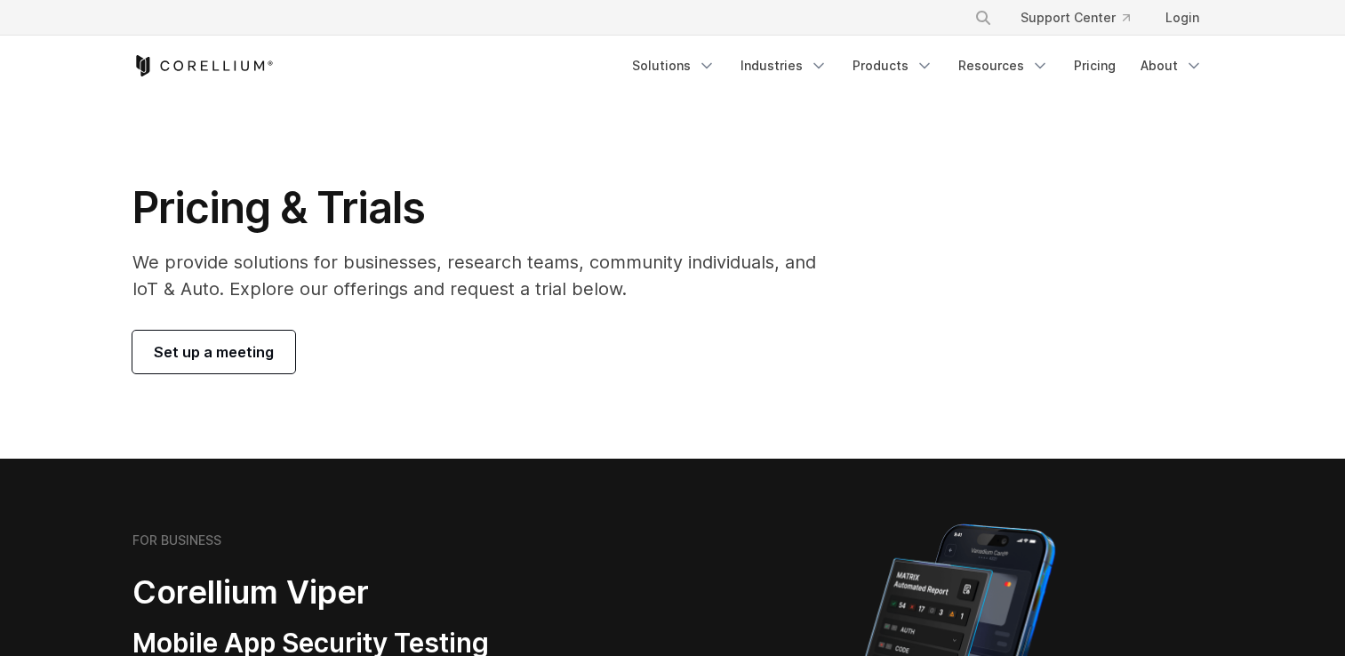 Image resolution: width=1345 pixels, height=656 pixels. I want to click on button: Search, so click(983, 18).